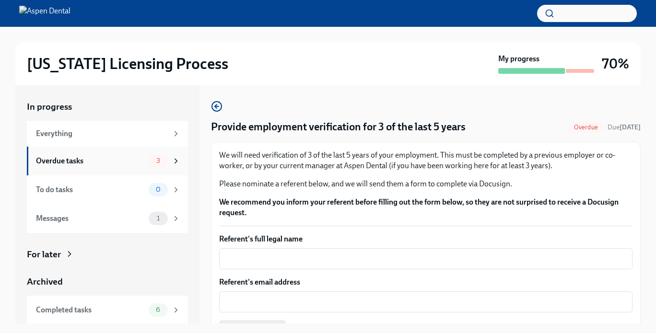  What do you see at coordinates (90, 310) in the screenshot?
I see `div: Completed tasks` at bounding box center [90, 310].